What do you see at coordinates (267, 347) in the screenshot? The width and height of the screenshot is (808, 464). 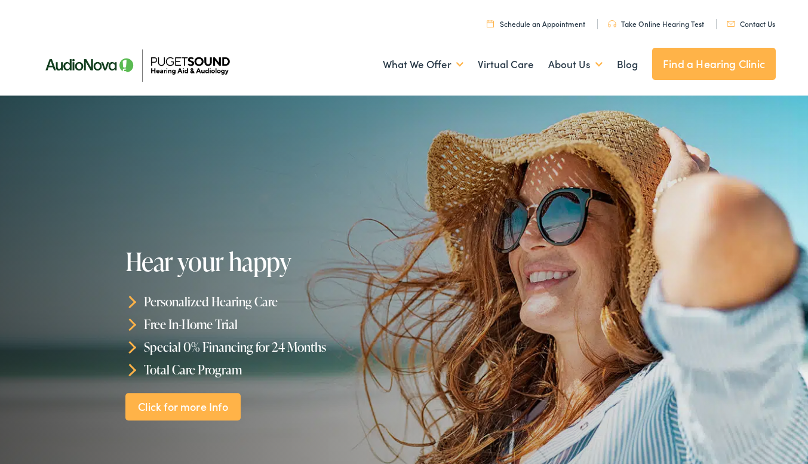 I see `li: Special 0% Financing for 24 Months` at bounding box center [267, 347].